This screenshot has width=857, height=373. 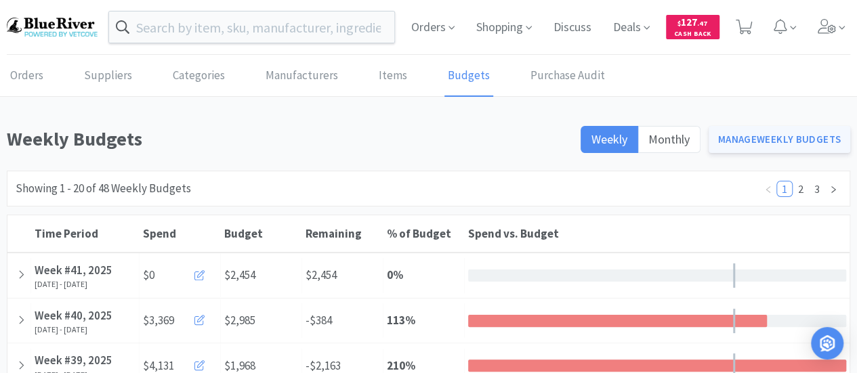 I want to click on a: Discuss, so click(x=572, y=28).